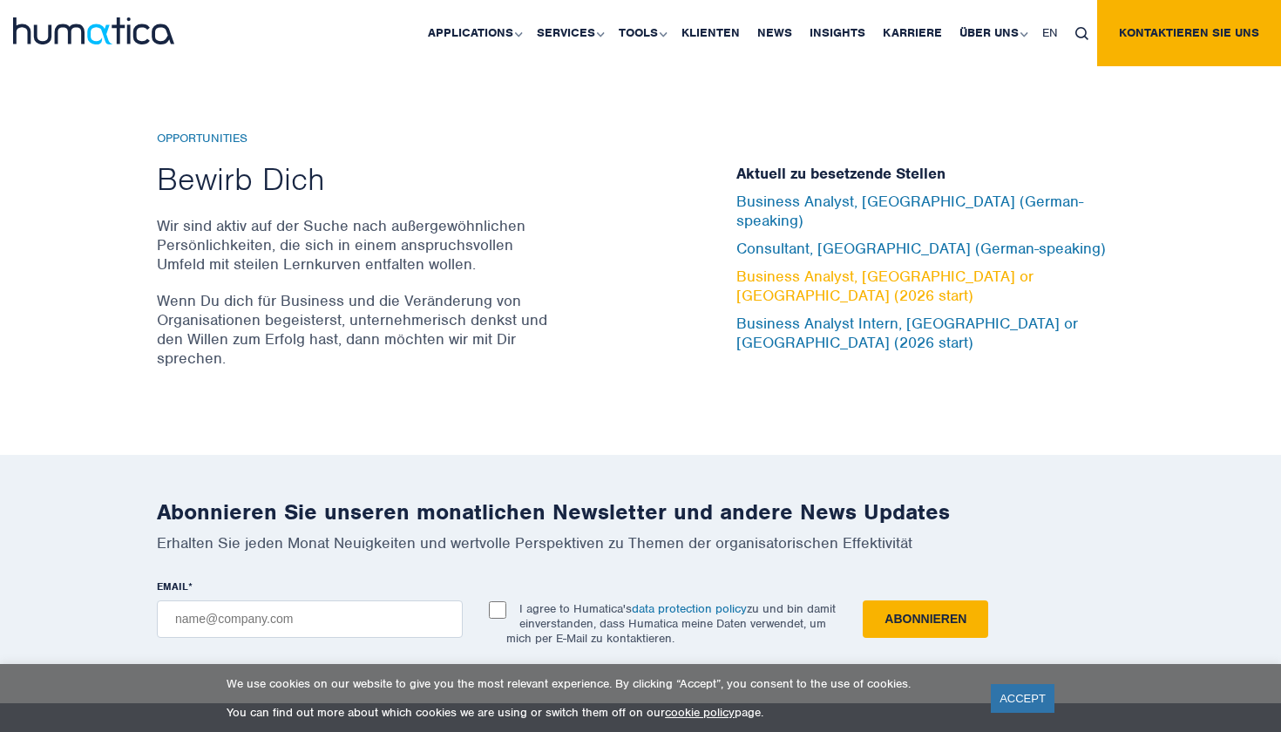  What do you see at coordinates (173, 586) in the screenshot?
I see `span: EMAIL` at bounding box center [173, 586].